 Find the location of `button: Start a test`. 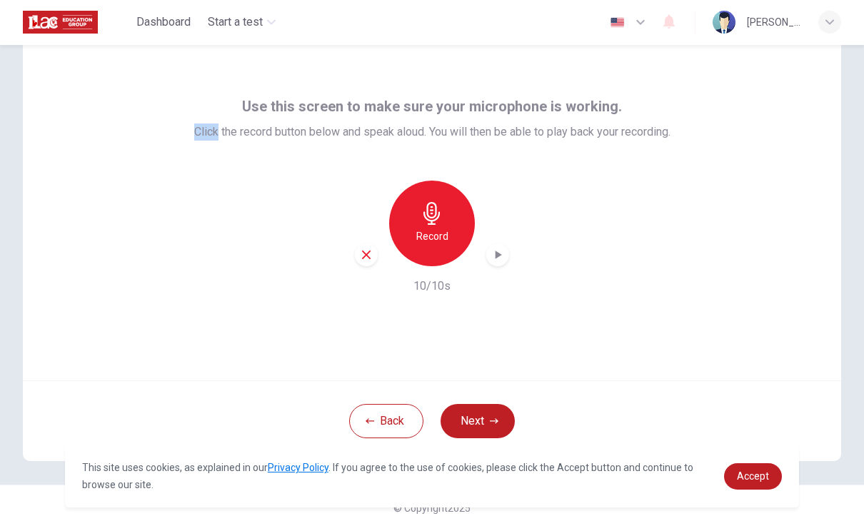

button: Start a test is located at coordinates (241, 23).